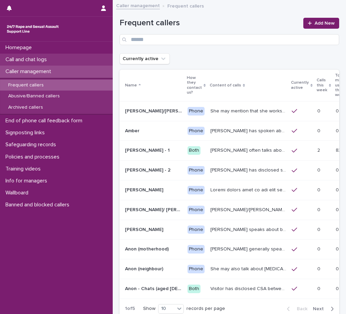 The height and width of the screenshot is (314, 346). I want to click on p: records per page, so click(205, 308).